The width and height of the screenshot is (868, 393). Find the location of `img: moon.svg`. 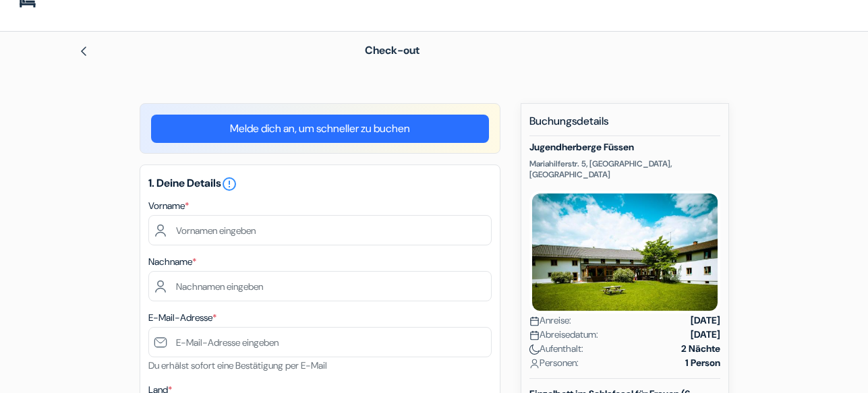

img: moon.svg is located at coordinates (534, 349).